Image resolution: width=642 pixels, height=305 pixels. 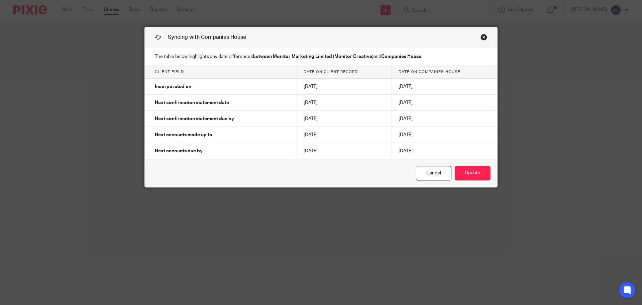 I want to click on a: Close this dialog window, so click(x=484, y=38).